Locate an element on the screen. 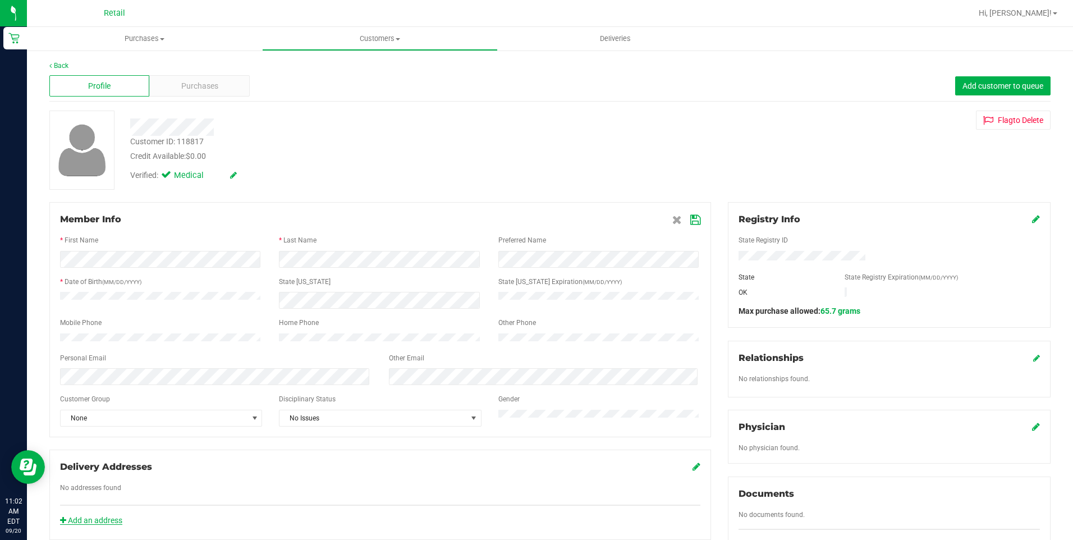 This screenshot has width=1073, height=540. label: Home Phone is located at coordinates (299, 323).